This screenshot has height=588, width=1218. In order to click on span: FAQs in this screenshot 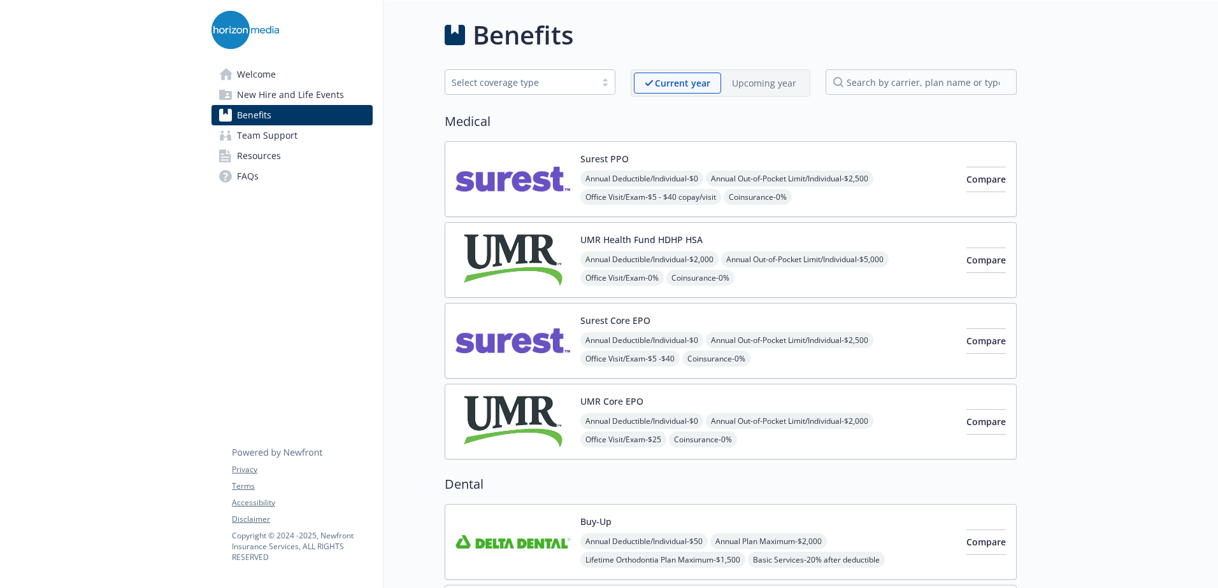, I will do `click(248, 176)`.